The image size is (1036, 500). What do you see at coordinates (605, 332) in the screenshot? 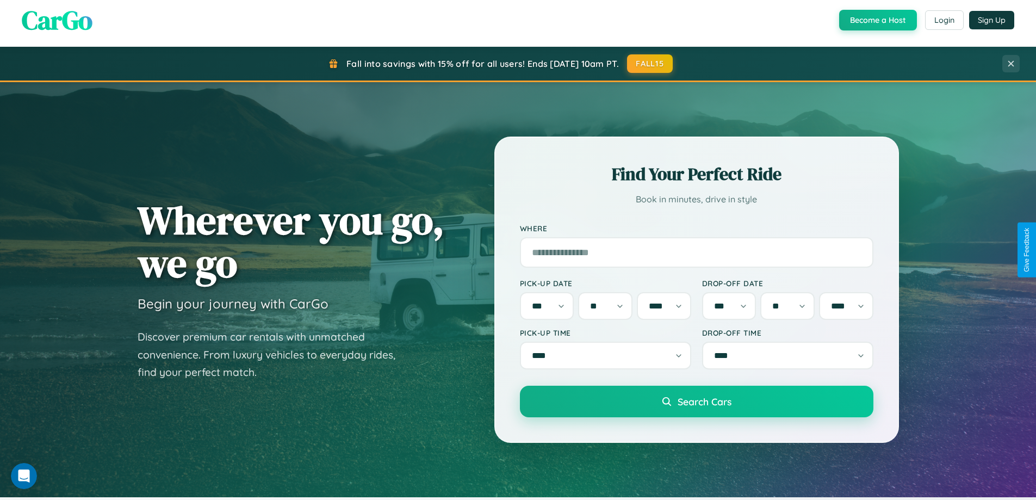
I see `label: Pick-up Time` at bounding box center [605, 332].